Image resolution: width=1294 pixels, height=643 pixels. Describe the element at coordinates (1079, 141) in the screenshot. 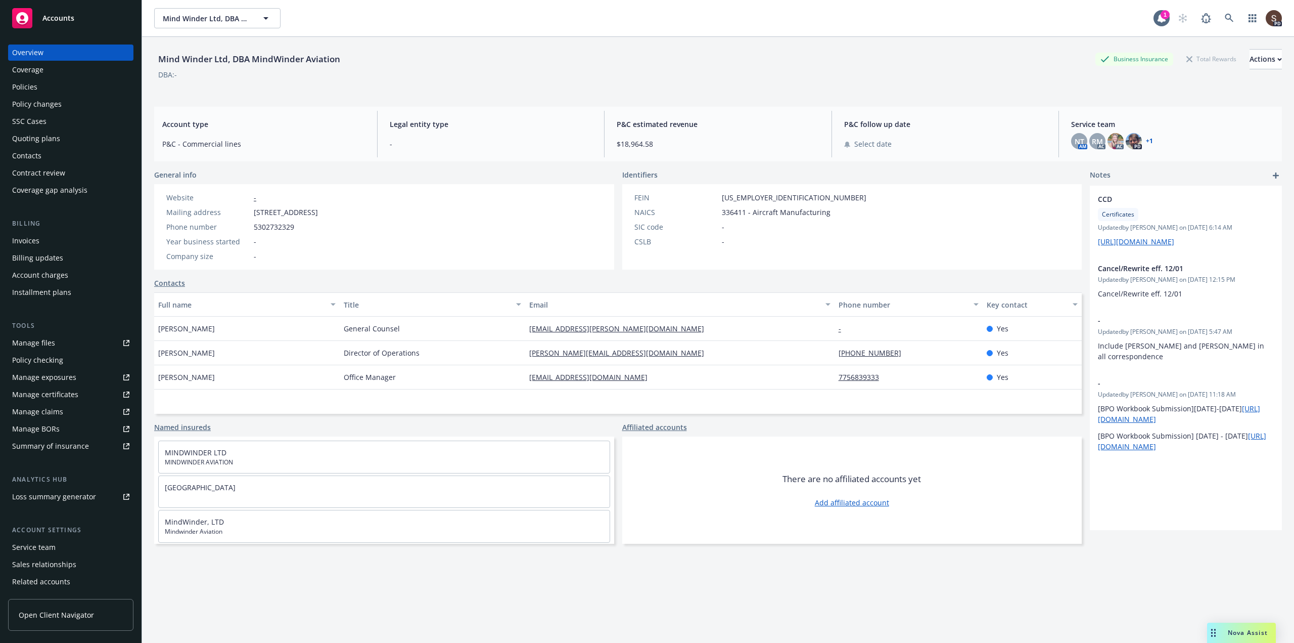

I see `span: NT` at that location.